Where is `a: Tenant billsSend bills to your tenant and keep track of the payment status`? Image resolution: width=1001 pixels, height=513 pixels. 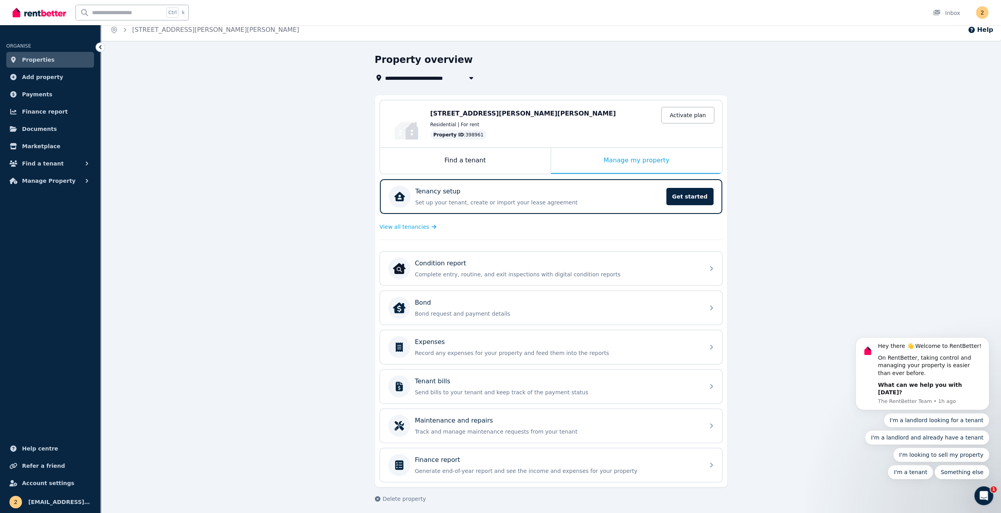 a: Tenant billsSend bills to your tenant and keep track of the payment status is located at coordinates (551, 387).